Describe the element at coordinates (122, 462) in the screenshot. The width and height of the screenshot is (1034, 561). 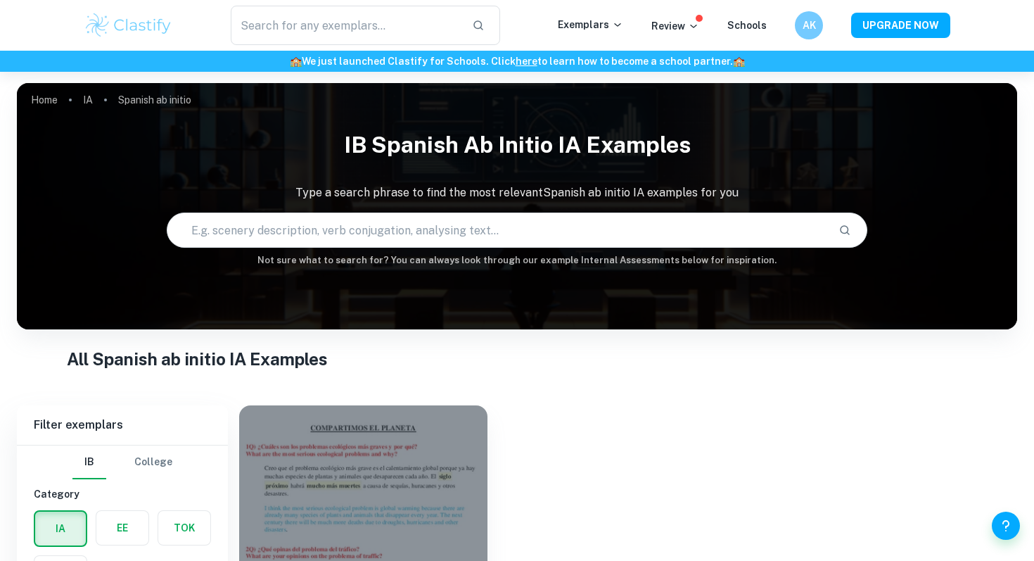
I see `div: Filter type choice` at that location.